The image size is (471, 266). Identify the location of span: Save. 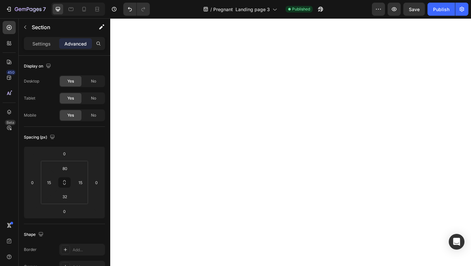
(414, 9).